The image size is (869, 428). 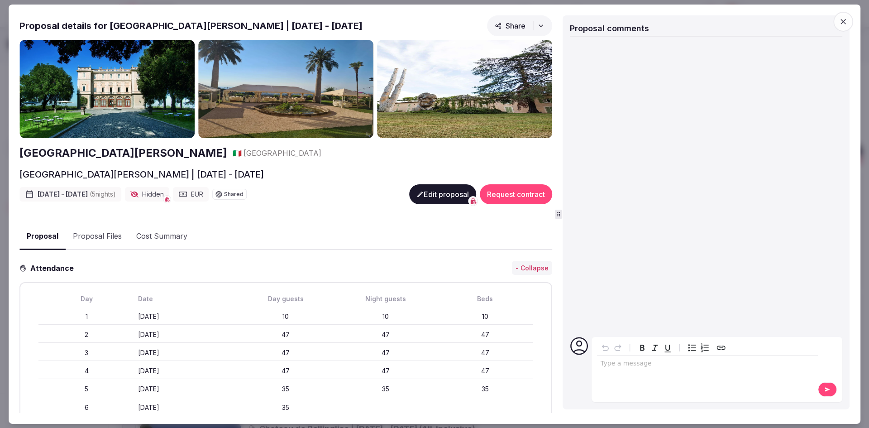 What do you see at coordinates (721, 348) in the screenshot?
I see `button: Create link` at bounding box center [721, 348].